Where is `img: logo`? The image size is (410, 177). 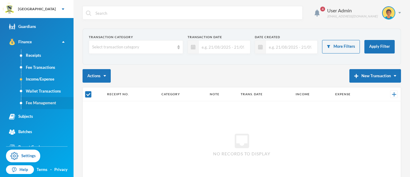
img: logo is located at coordinates (9, 9).